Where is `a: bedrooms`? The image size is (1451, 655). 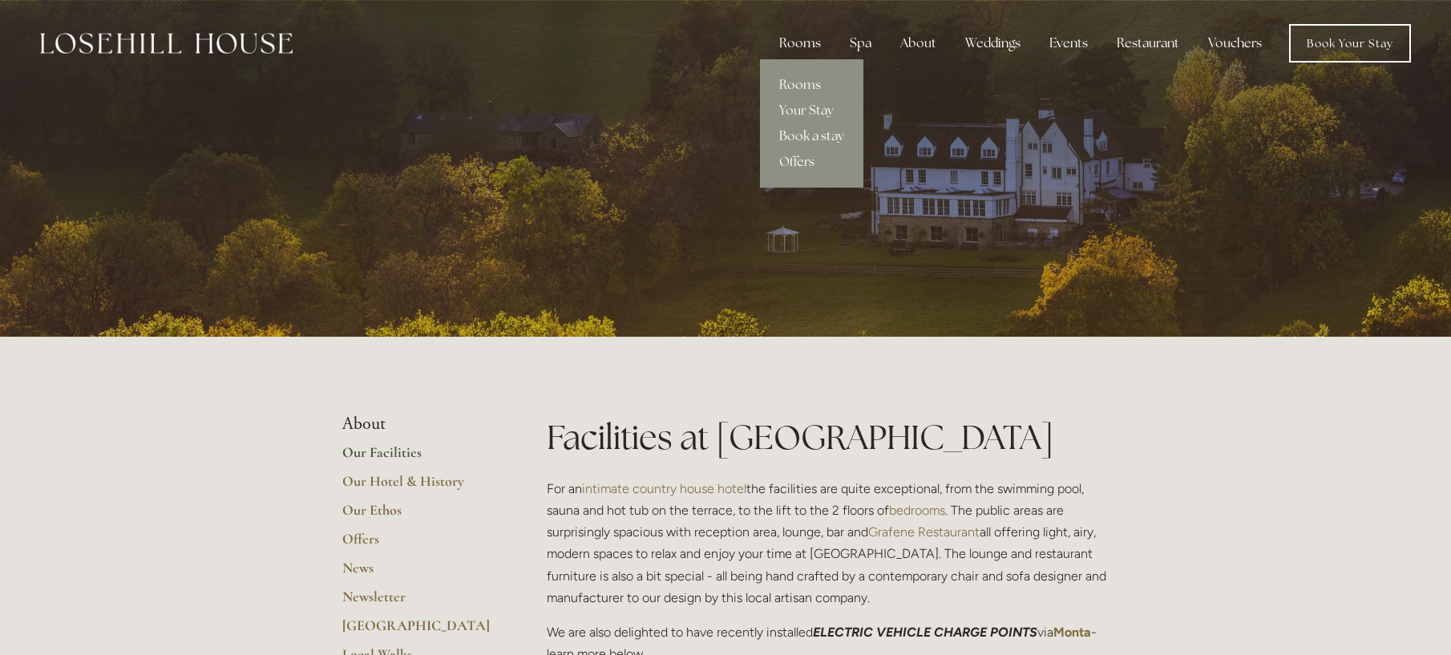 a: bedrooms is located at coordinates (917, 510).